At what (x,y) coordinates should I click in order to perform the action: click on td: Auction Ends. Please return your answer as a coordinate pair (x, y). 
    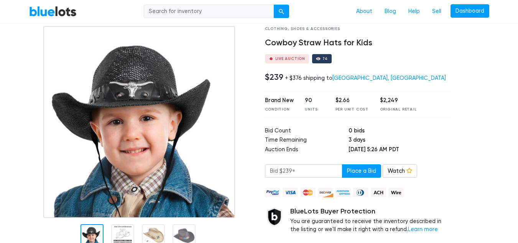
    Looking at the image, I should click on (307, 150).